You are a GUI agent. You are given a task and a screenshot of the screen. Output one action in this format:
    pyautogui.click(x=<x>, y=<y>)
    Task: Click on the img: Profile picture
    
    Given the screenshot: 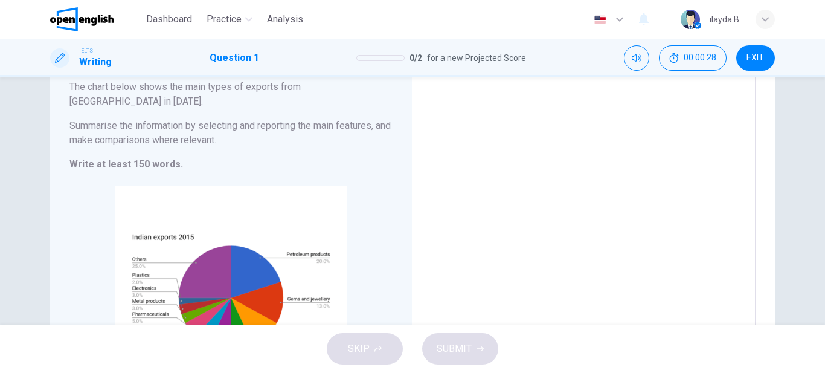 What is the action you would take?
    pyautogui.click(x=690, y=19)
    